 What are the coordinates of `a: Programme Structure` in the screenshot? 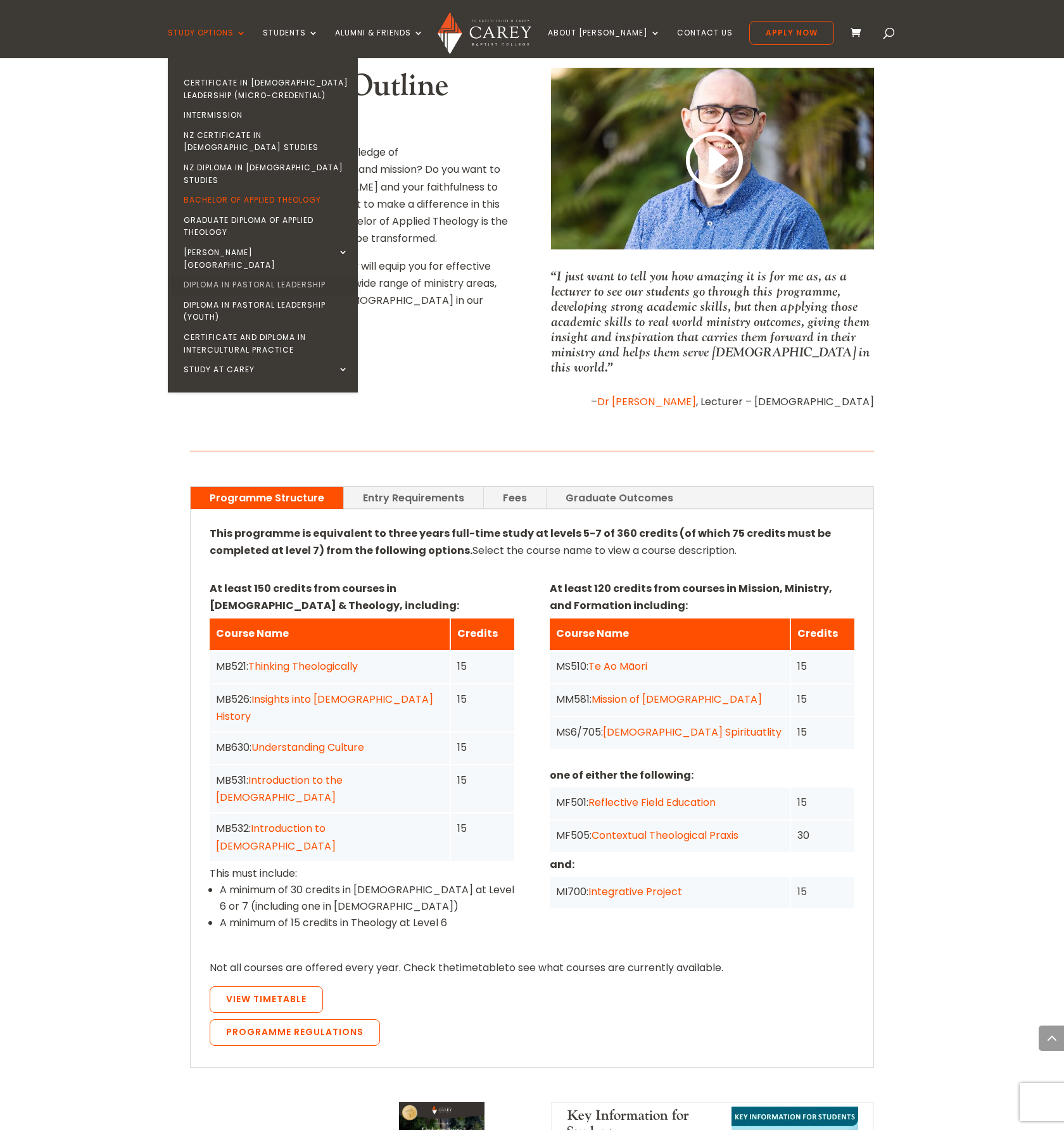 It's located at (266, 498).